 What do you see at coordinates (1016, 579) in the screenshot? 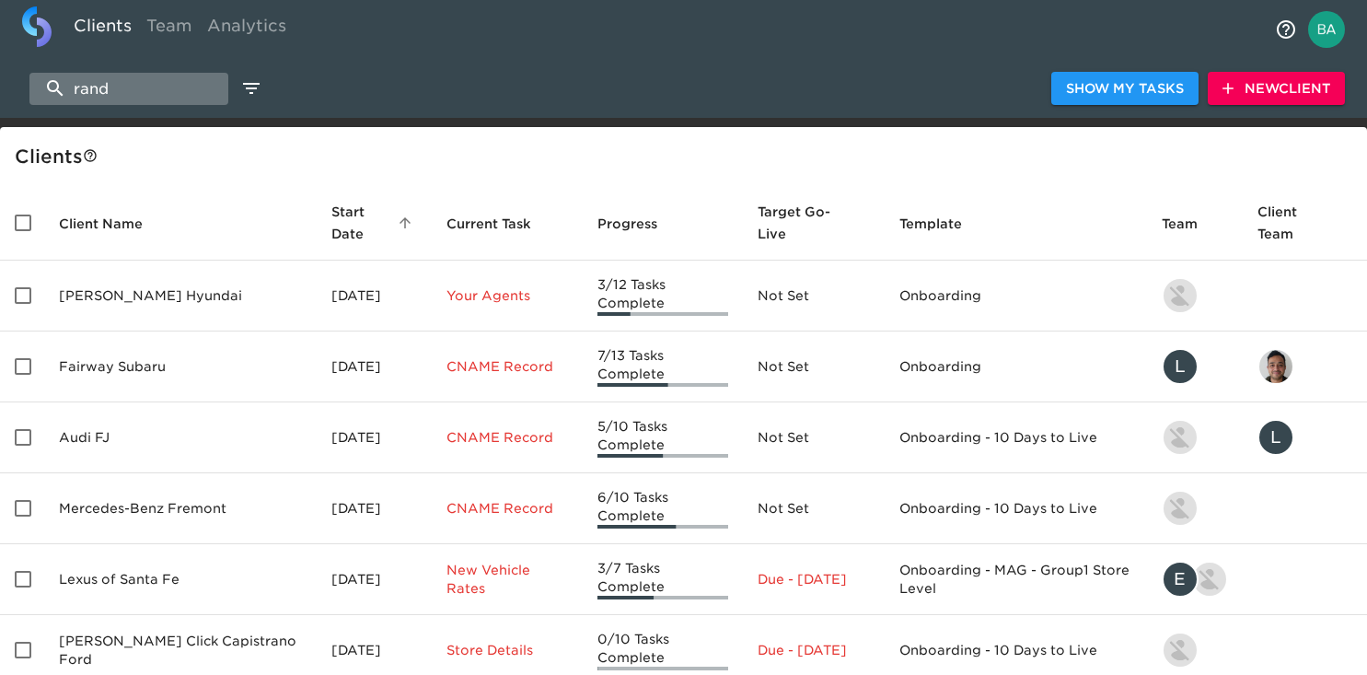
I see `td: Onboarding - MAG - Group1 Store Level` at bounding box center [1016, 579].